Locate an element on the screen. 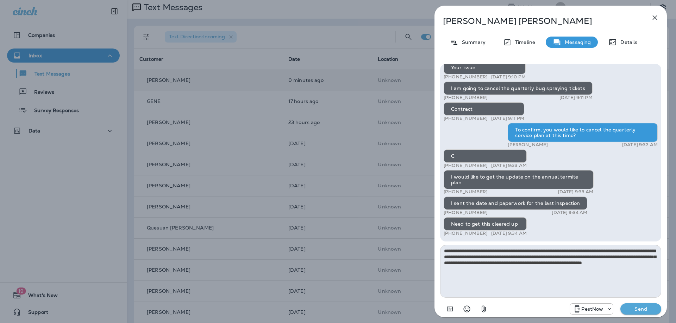 Image resolution: width=676 pixels, height=323 pixels. div: Need to get this cleared up is located at coordinates (485, 224).